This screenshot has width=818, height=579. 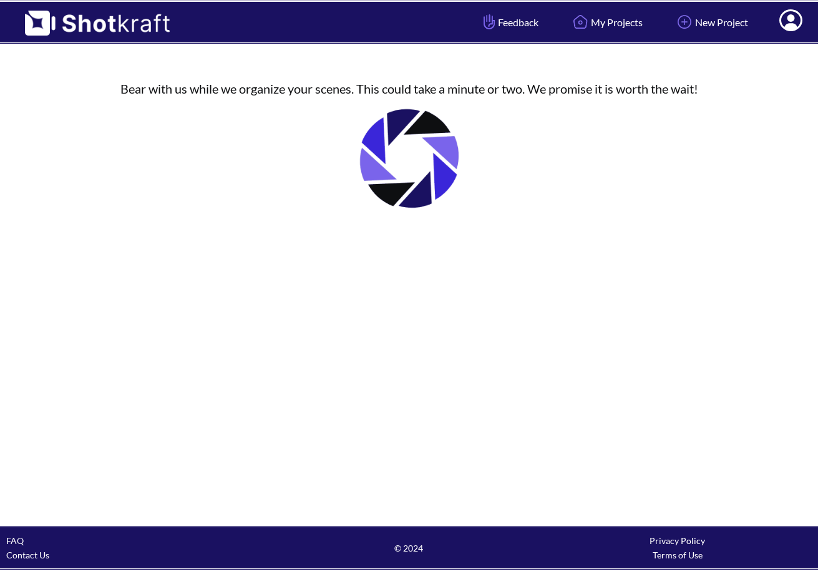 I want to click on div: Privacy Policy, so click(x=678, y=541).